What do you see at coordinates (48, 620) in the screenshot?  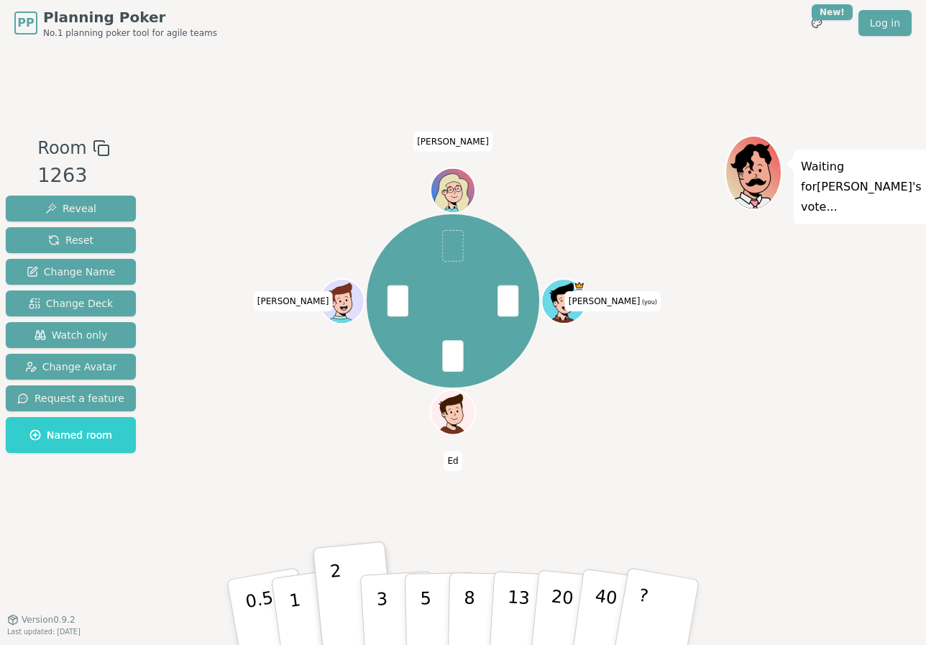 I see `span: Version 0.9.2` at bounding box center [48, 620].